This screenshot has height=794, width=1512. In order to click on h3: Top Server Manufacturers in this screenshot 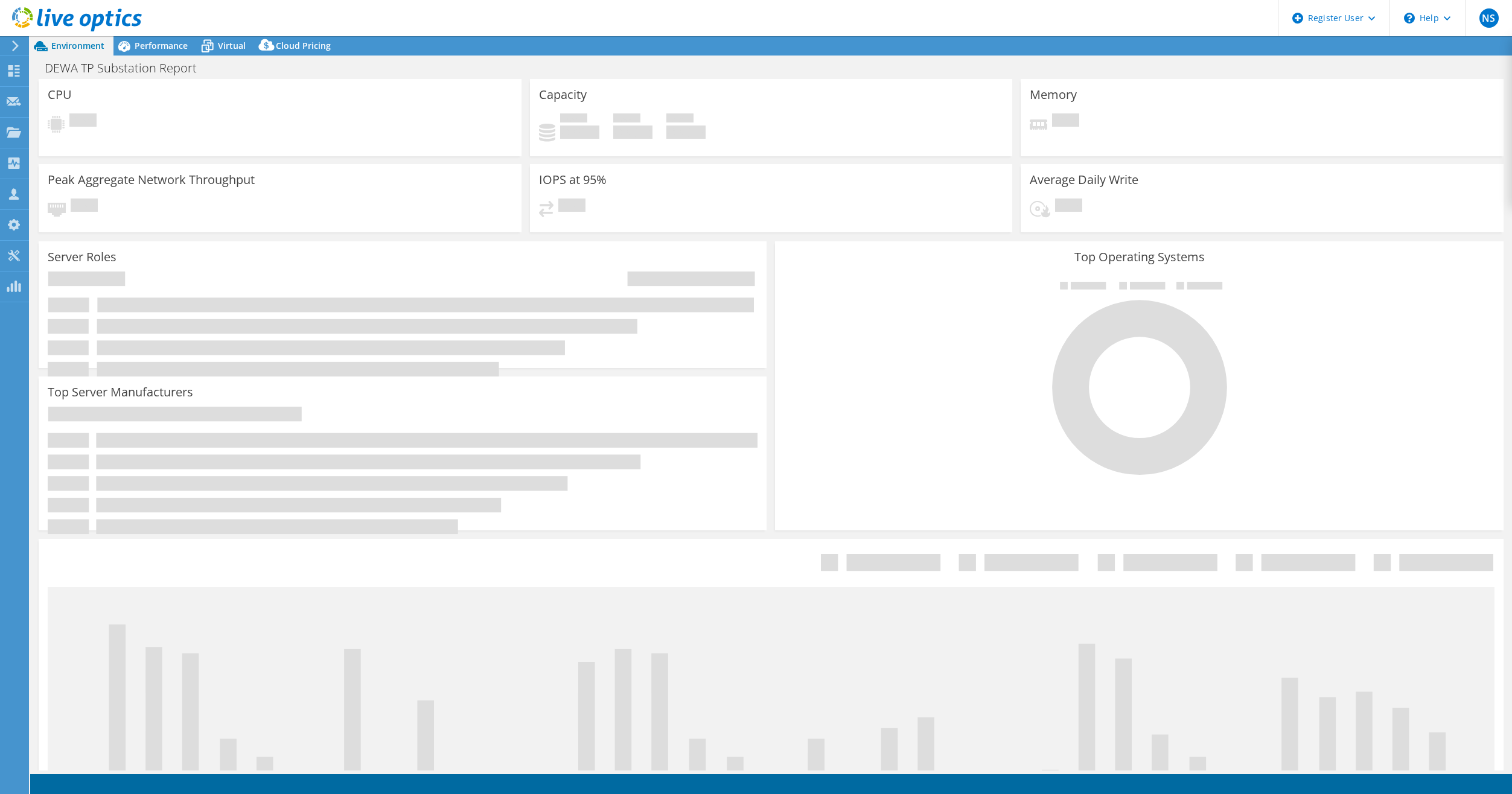, I will do `click(120, 393)`.